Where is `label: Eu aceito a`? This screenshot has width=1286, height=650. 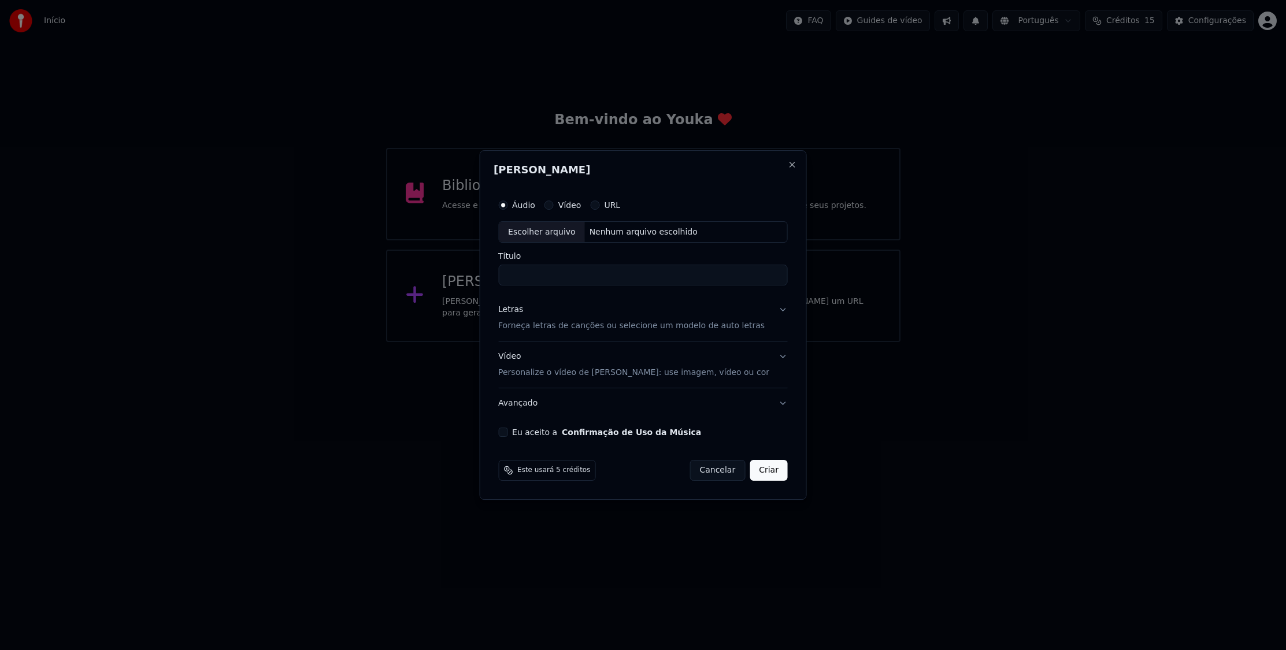
label: Eu aceito a is located at coordinates (606, 432).